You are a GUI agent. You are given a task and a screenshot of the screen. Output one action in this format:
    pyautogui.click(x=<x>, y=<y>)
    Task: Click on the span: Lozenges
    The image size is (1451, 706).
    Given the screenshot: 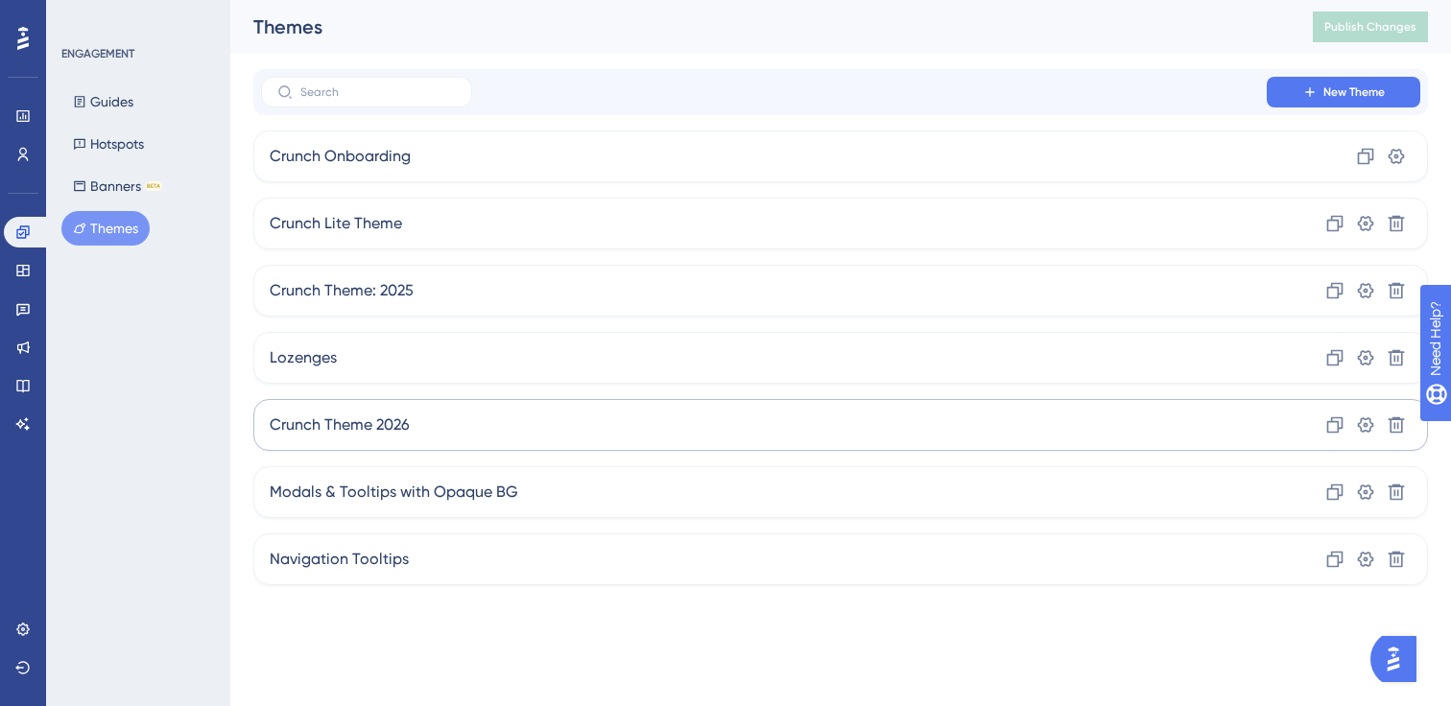 What is the action you would take?
    pyautogui.click(x=303, y=358)
    